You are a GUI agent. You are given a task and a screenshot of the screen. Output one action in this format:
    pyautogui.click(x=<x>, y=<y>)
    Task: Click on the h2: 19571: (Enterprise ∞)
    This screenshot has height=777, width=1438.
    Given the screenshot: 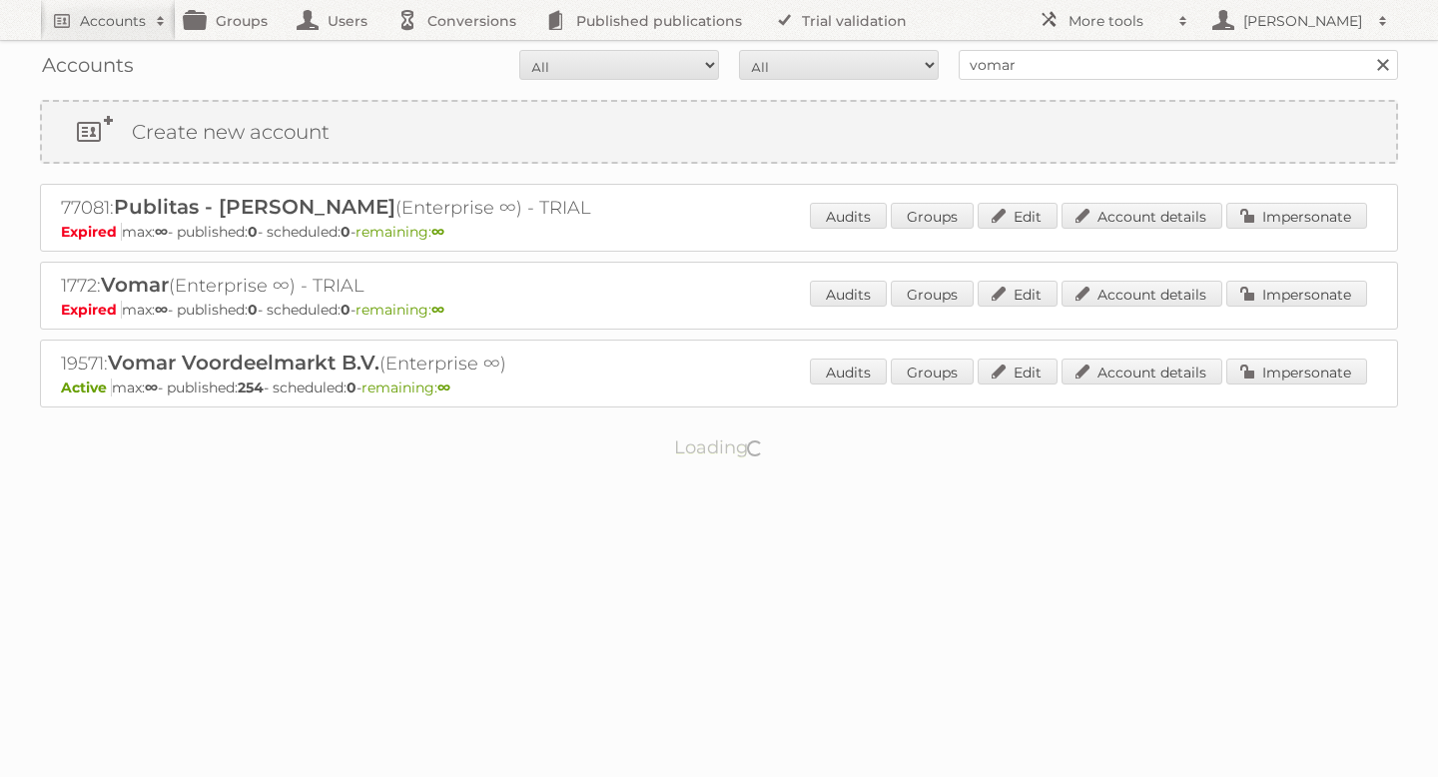 What is the action you would take?
    pyautogui.click(x=410, y=364)
    